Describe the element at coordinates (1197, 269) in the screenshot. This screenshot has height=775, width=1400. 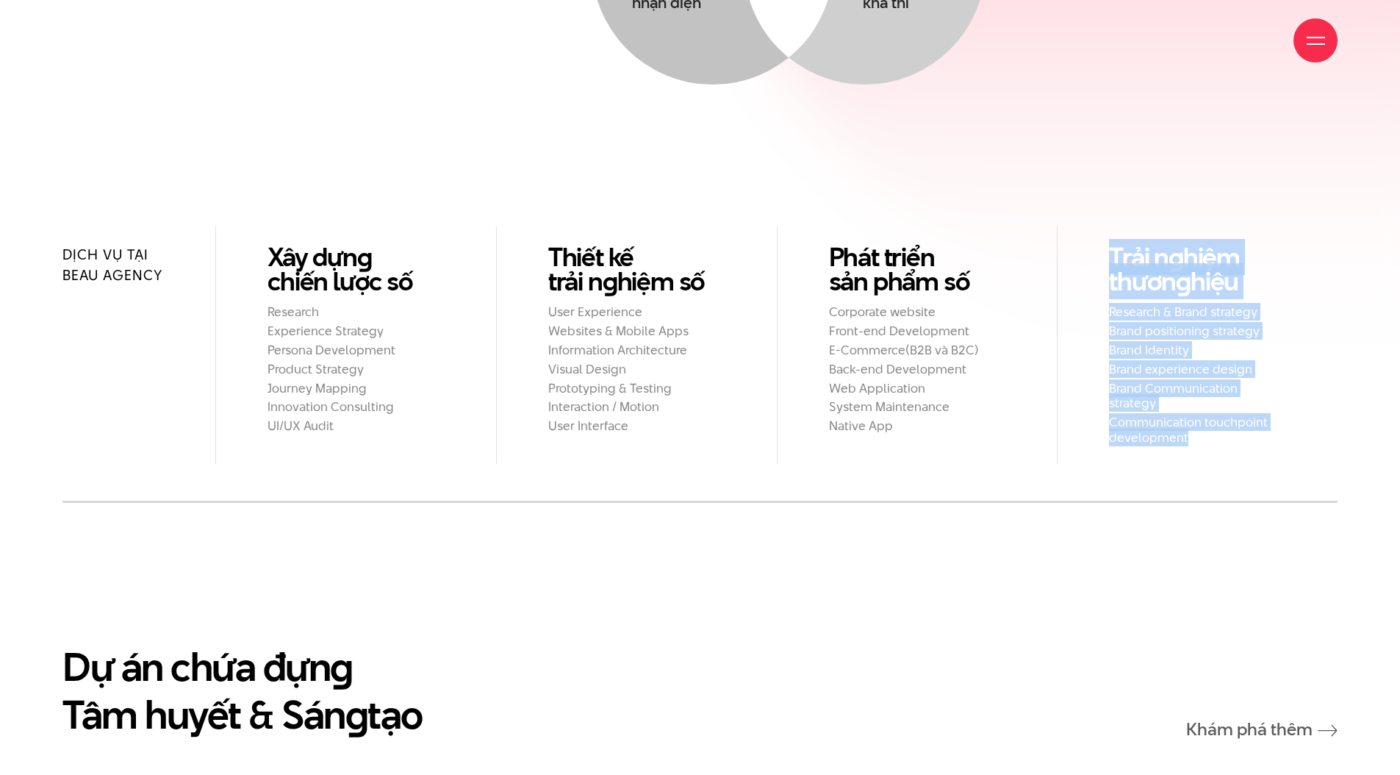
I see `a: Trải nghiệmthươnghiệu` at that location.